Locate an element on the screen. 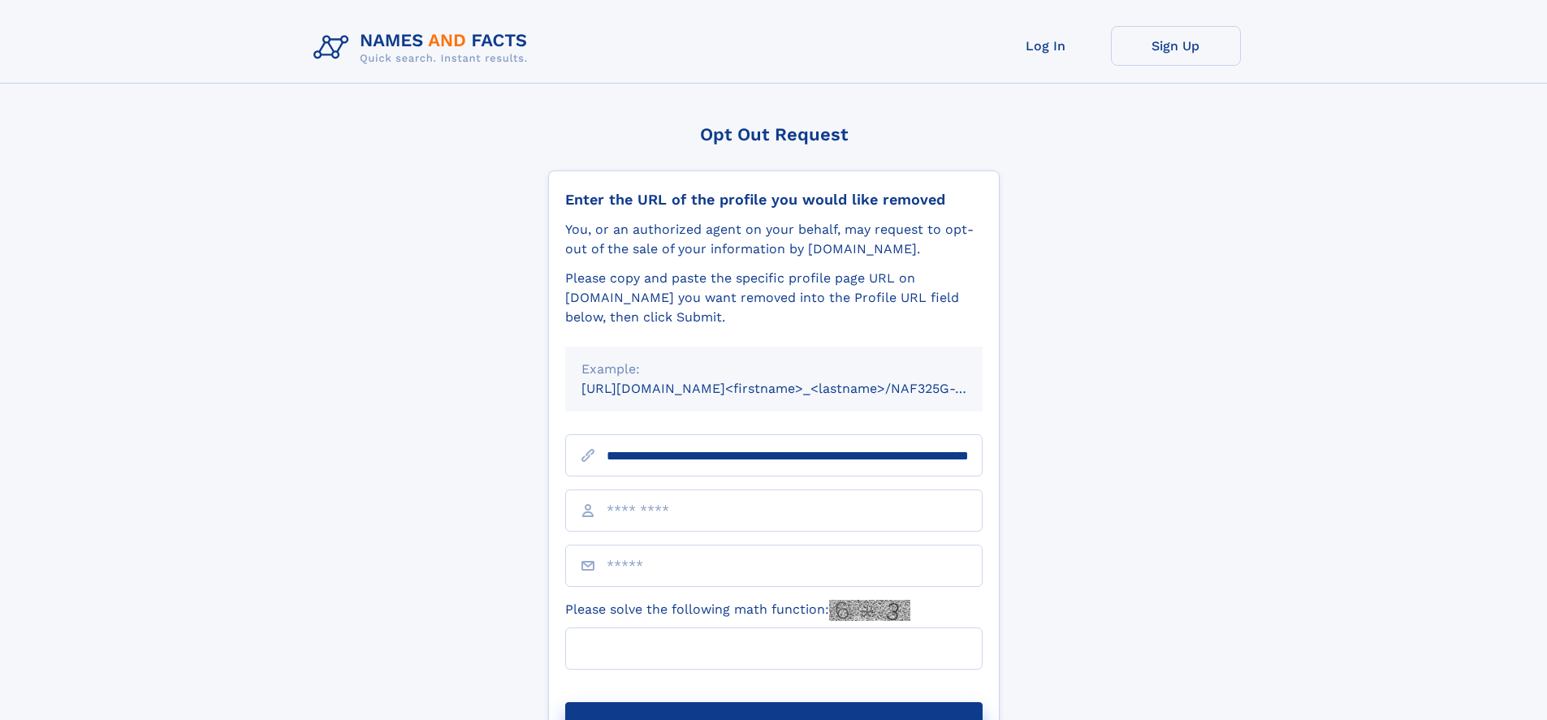  a: Log In is located at coordinates (1046, 45).